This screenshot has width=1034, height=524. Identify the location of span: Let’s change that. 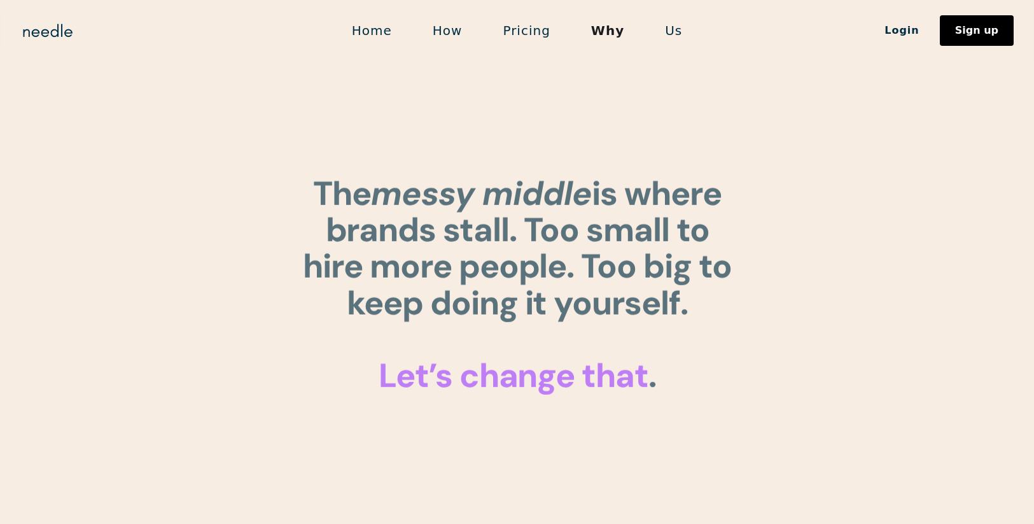
(513, 375).